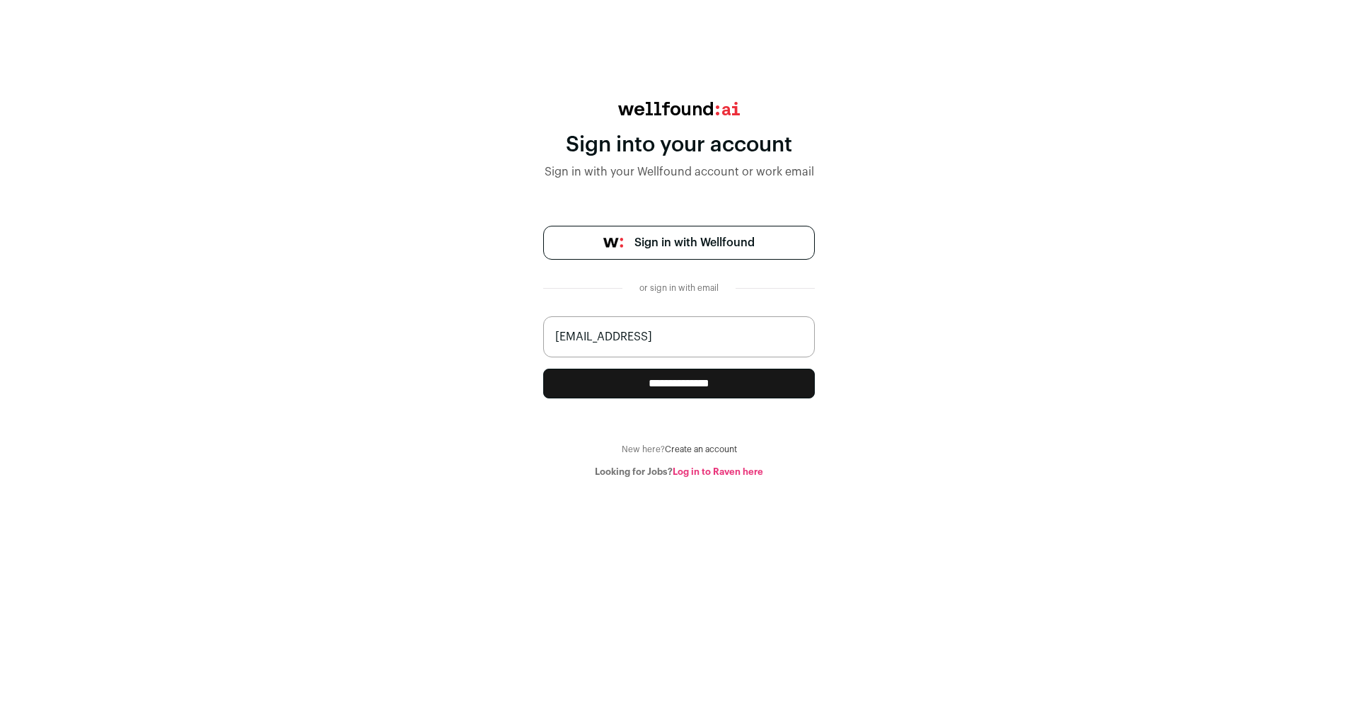 The image size is (1358, 702). What do you see at coordinates (679, 172) in the screenshot?
I see `div: Sign in with your Wellfound account or work email` at bounding box center [679, 172].